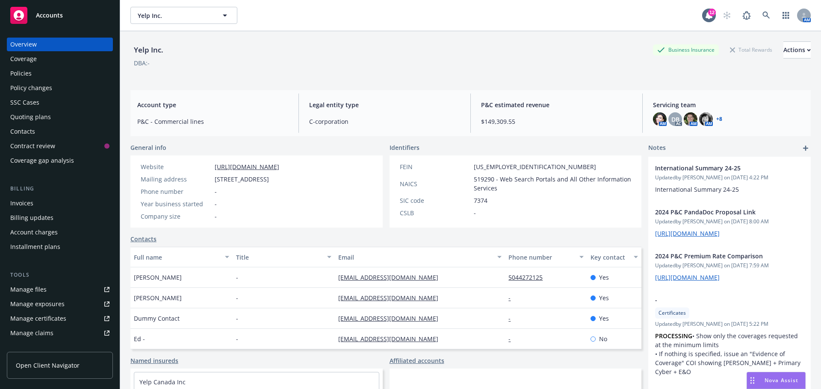 The image size is (821, 389). What do you see at coordinates (603, 339) in the screenshot?
I see `span: No` at bounding box center [603, 339].